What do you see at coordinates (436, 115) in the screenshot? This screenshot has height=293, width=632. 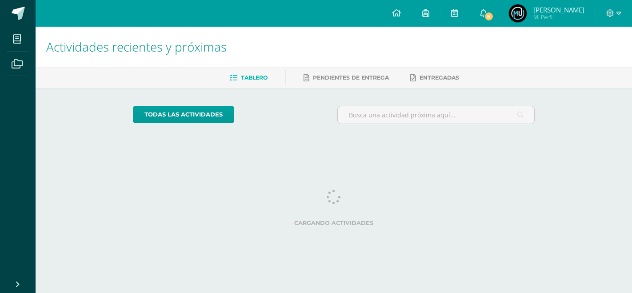 I see `input: Busca una actividad próxima aquí...` at bounding box center [436, 115].